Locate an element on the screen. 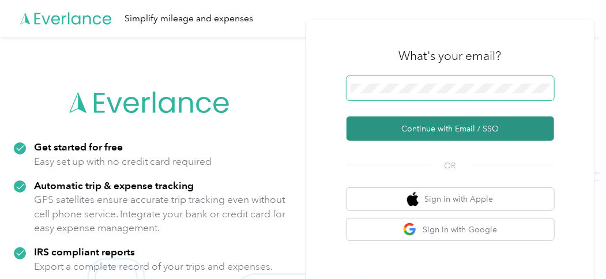  img: apple logo is located at coordinates (413, 199).